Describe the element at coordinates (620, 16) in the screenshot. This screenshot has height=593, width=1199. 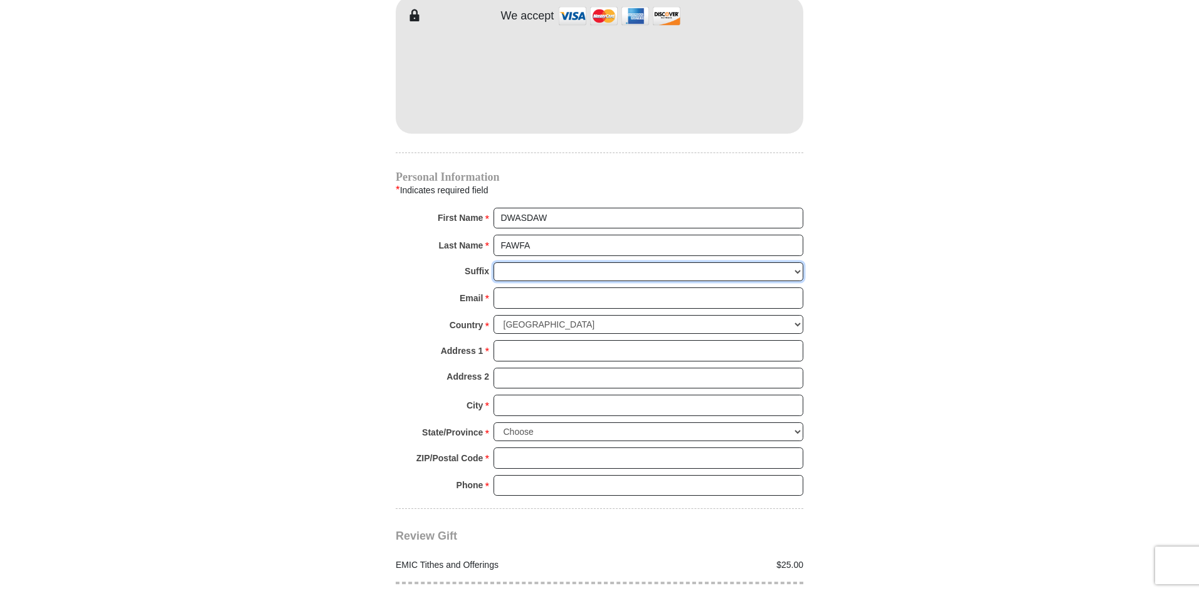
I see `img: credit cards accepted` at that location.